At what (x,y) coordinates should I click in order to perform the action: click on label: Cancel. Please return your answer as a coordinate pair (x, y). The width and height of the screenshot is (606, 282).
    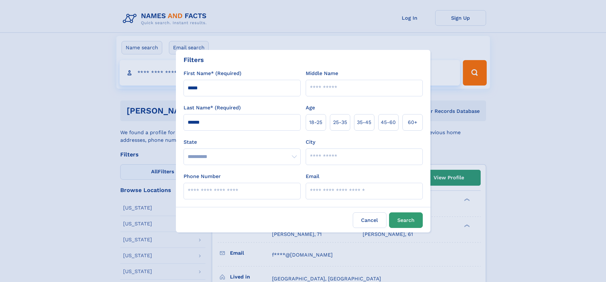
    Looking at the image, I should click on (369, 220).